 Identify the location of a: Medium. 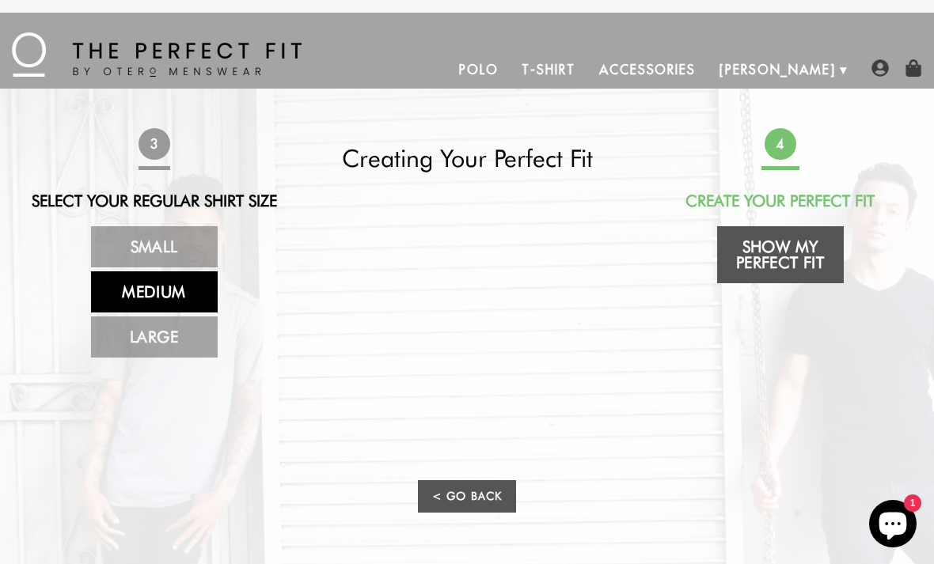
(154, 292).